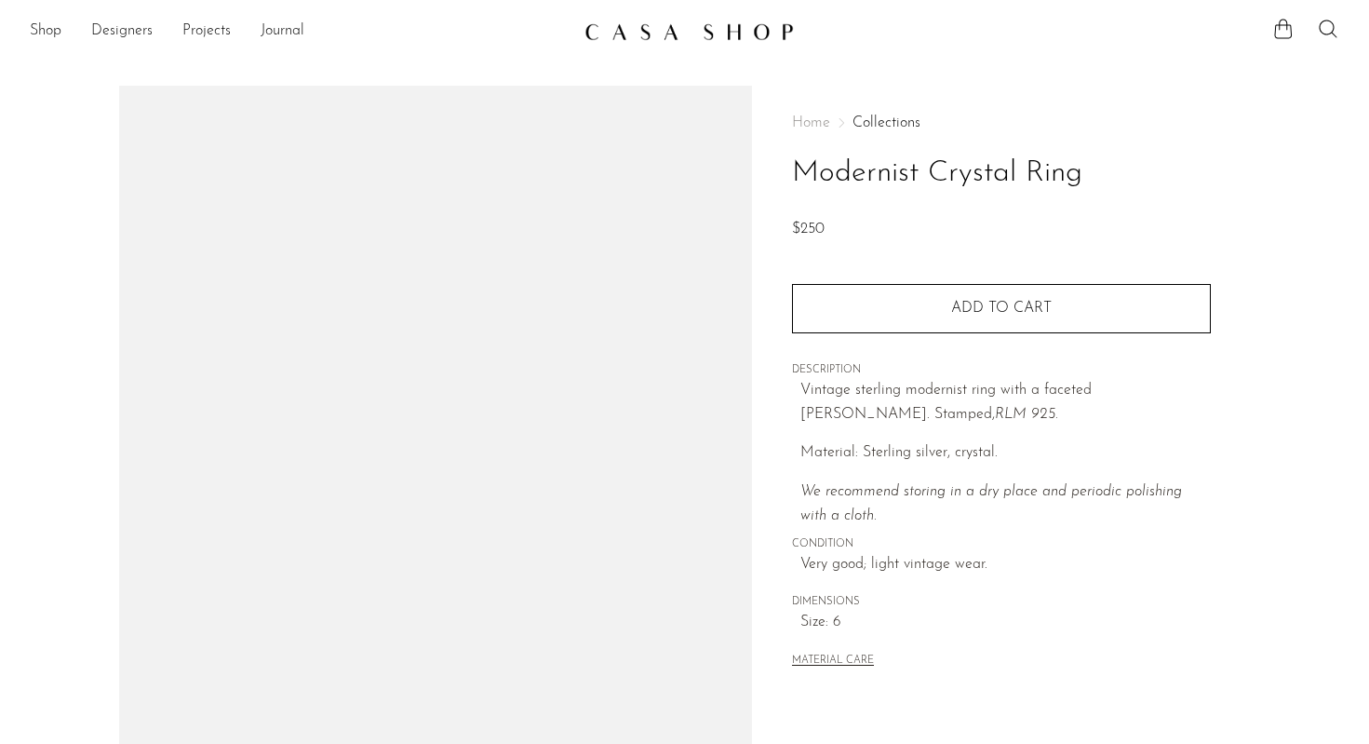  What do you see at coordinates (1027, 414) in the screenshot?
I see `em: RLM 925.` at bounding box center [1027, 414].